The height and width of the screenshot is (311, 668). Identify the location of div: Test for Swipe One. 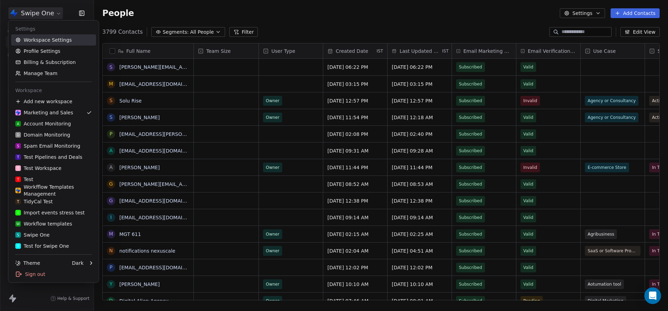
(42, 246).